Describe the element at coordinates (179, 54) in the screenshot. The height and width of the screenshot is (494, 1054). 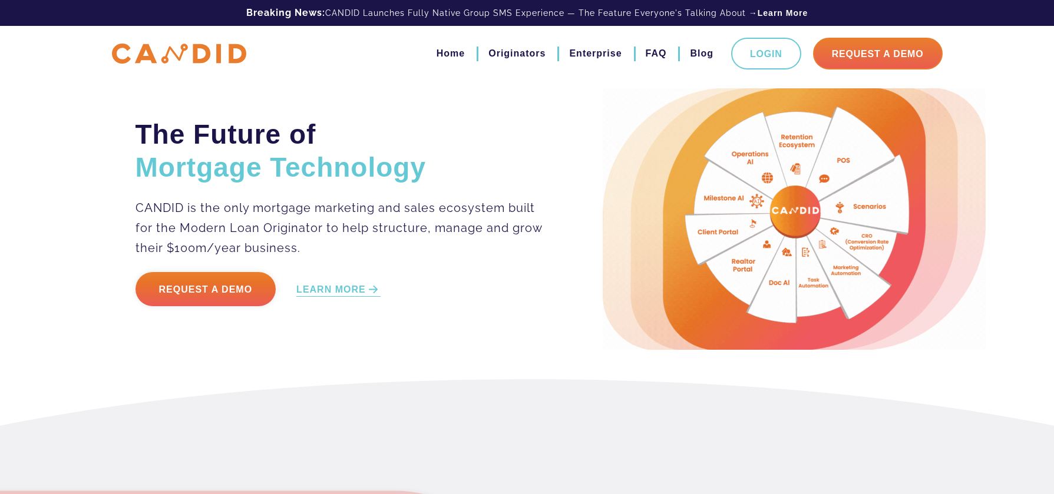
I see `img: CANDID APP` at that location.